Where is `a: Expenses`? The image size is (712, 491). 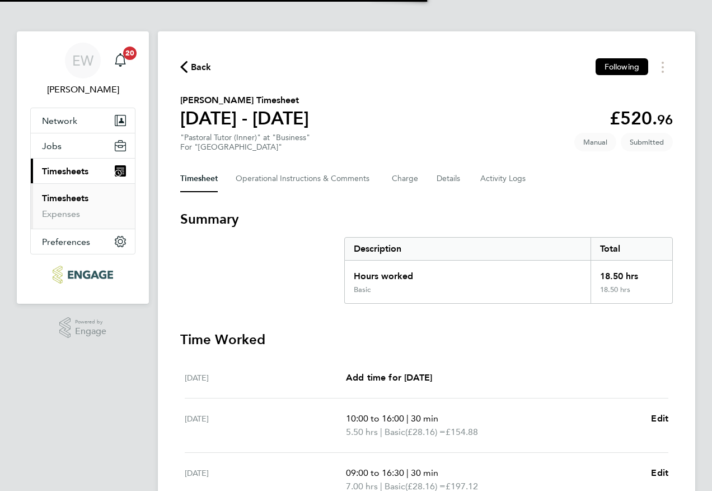 a: Expenses is located at coordinates (61, 213).